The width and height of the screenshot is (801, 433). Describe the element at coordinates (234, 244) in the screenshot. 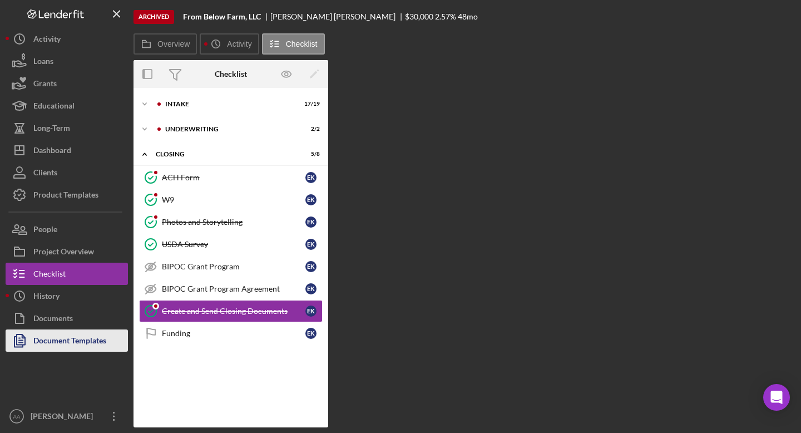

I see `div: USDA Survey` at that location.